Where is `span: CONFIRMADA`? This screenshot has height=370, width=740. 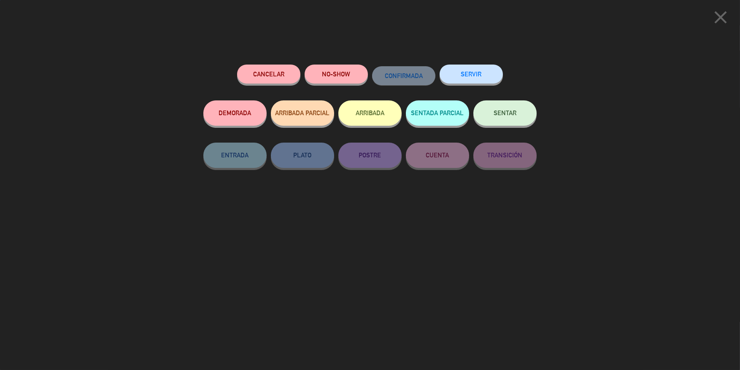 span: CONFIRMADA is located at coordinates (403, 75).